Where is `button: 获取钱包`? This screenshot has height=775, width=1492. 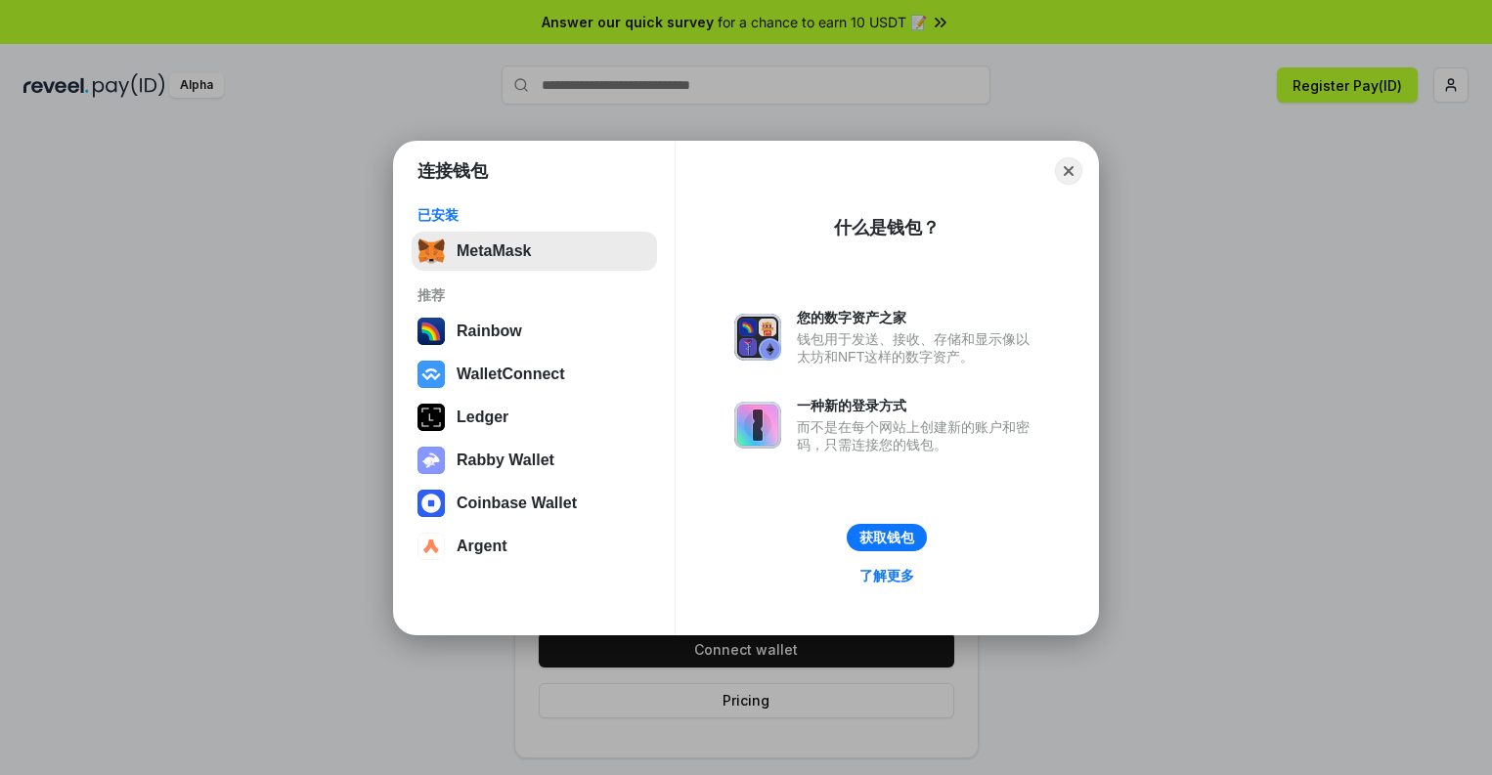
button: 获取钱包 is located at coordinates (887, 538).